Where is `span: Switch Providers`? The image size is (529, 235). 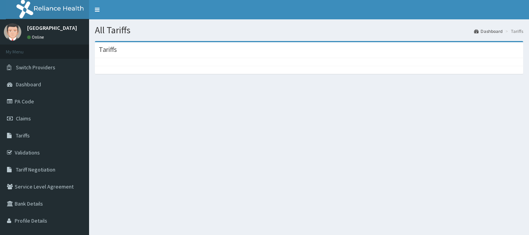 span: Switch Providers is located at coordinates (36, 67).